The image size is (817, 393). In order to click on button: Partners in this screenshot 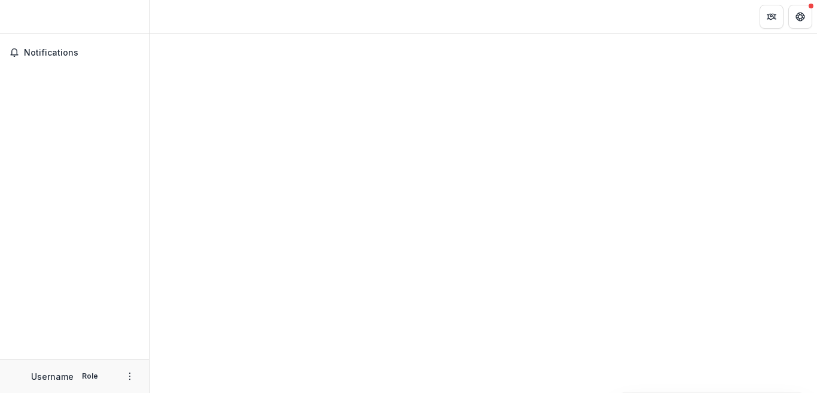, I will do `click(772, 17)`.